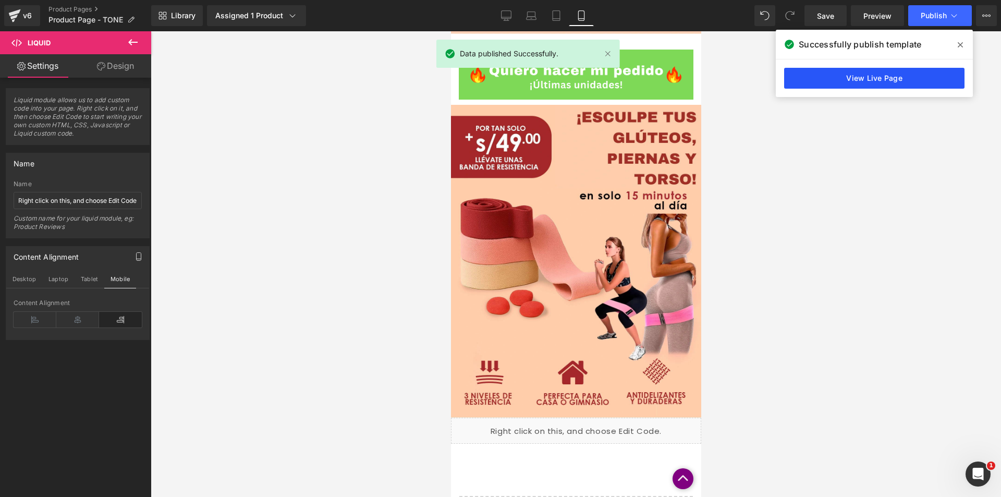  Describe the element at coordinates (986, 16) in the screenshot. I see `button: More` at that location.